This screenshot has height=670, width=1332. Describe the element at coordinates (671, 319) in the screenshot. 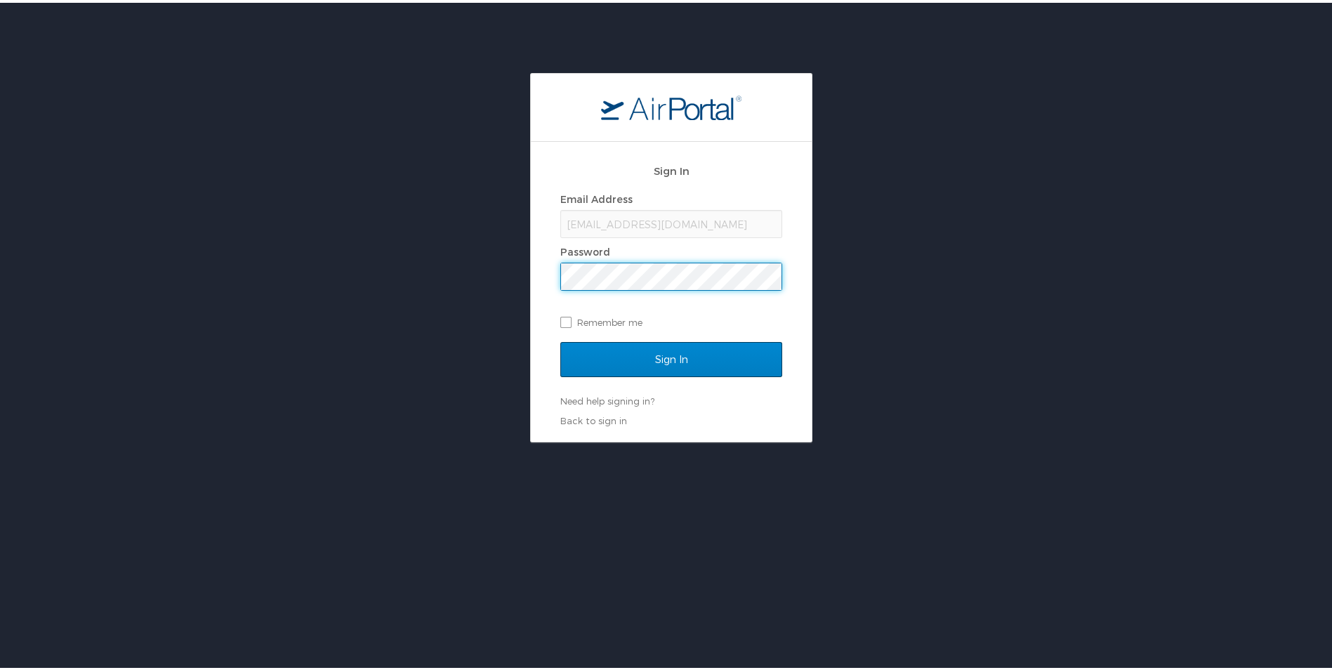

I see `label: Remember me` at that location.